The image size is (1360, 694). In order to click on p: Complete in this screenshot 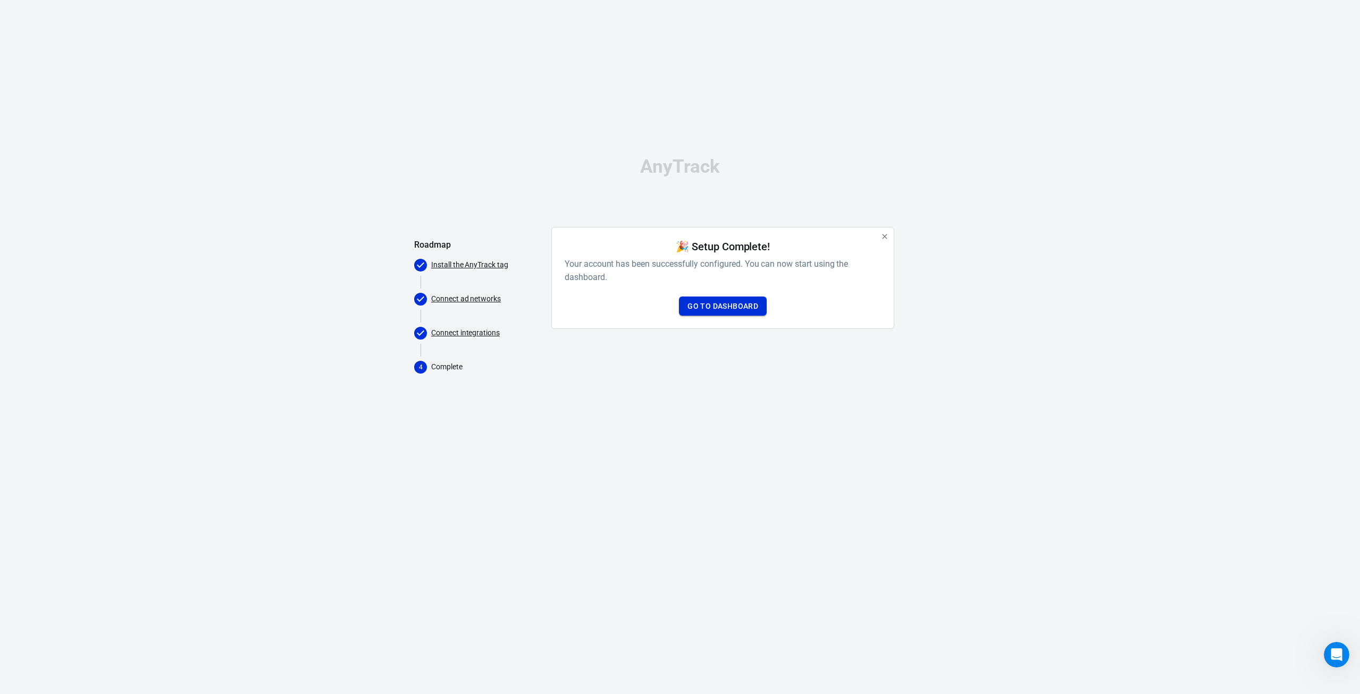, I will do `click(487, 367)`.